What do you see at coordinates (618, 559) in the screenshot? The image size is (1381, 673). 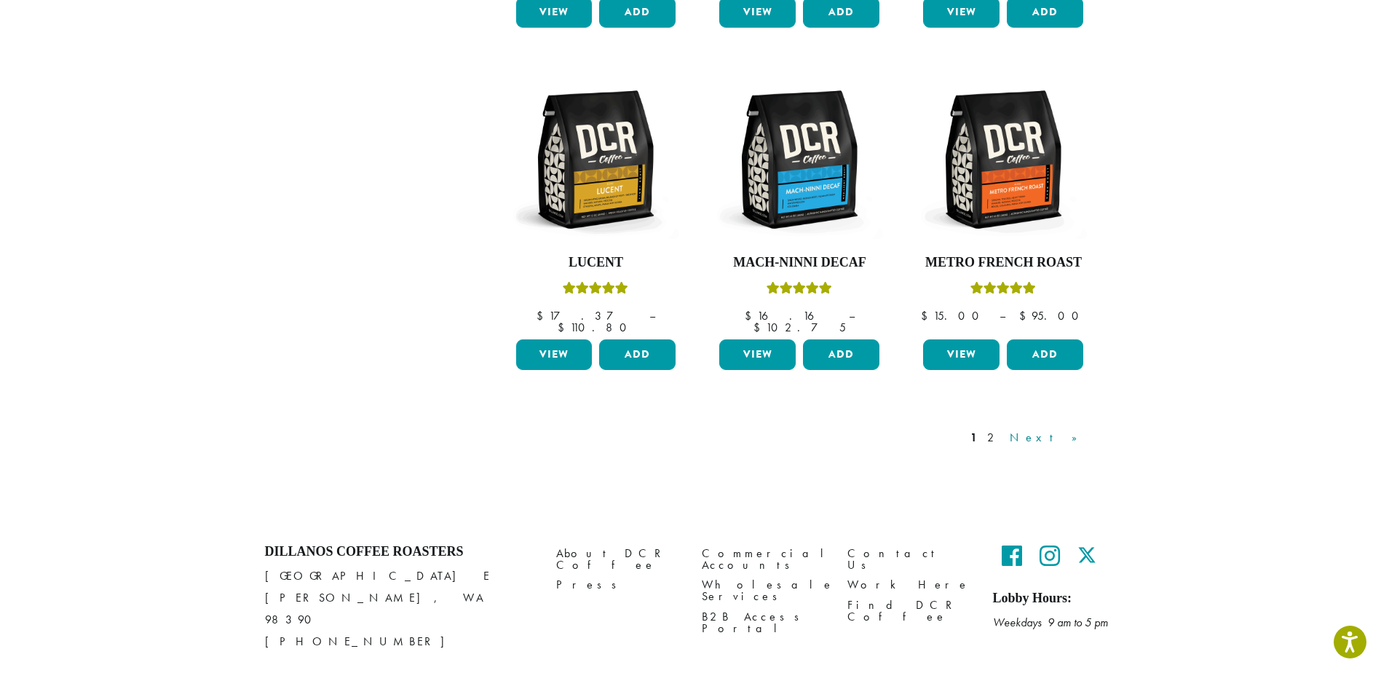 I see `a: About DCR Coffee` at bounding box center [618, 559].